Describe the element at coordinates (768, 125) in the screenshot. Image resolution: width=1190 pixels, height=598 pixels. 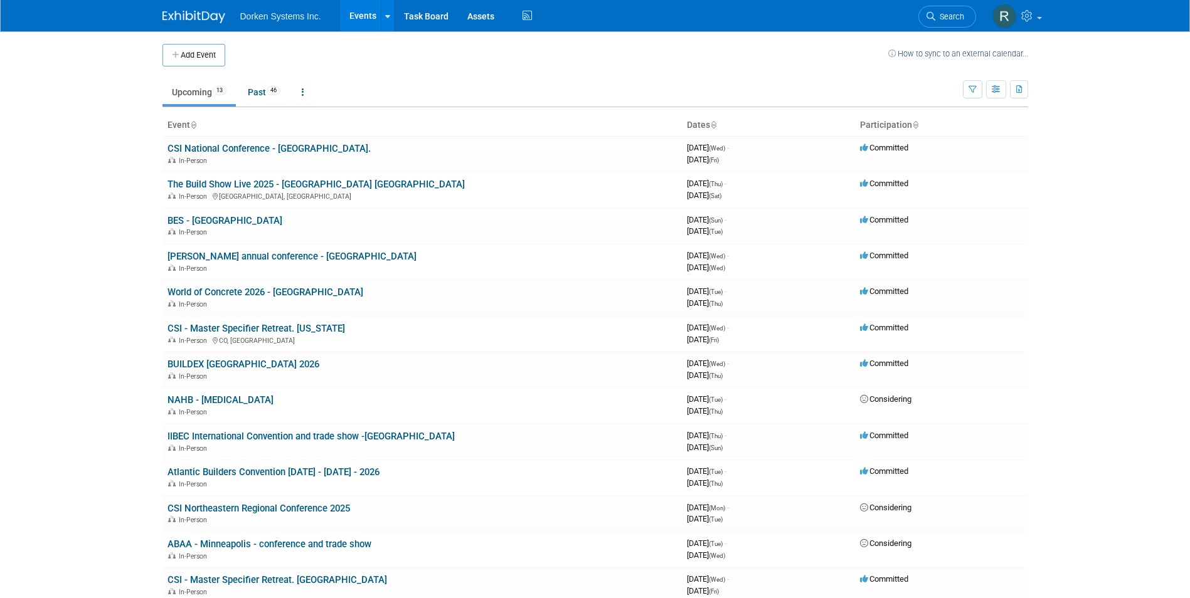
I see `th: Dates` at that location.